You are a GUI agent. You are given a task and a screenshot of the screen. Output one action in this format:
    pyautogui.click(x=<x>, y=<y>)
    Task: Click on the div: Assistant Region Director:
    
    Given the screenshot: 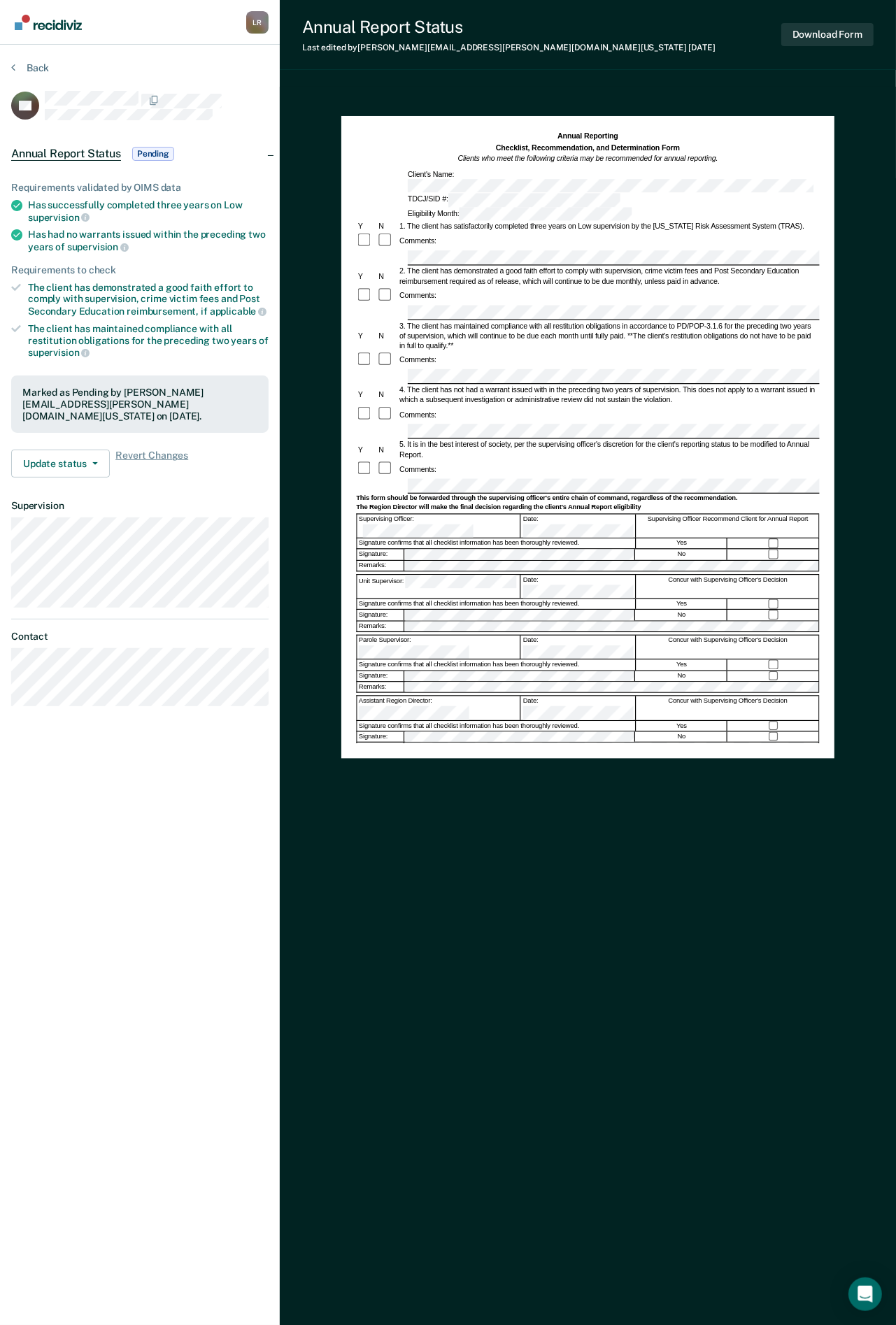 What is the action you would take?
    pyautogui.click(x=439, y=709)
    